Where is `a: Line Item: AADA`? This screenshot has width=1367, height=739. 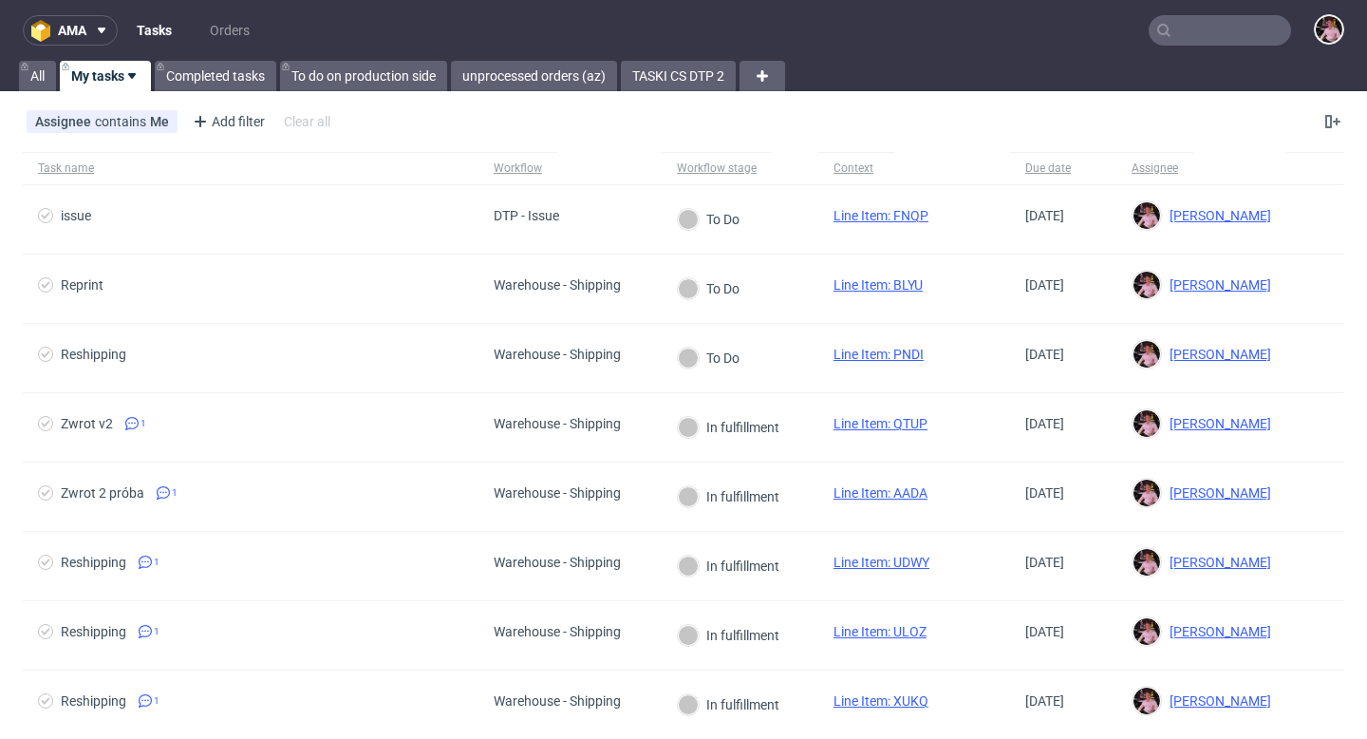
a: Line Item: AADA is located at coordinates (880, 493).